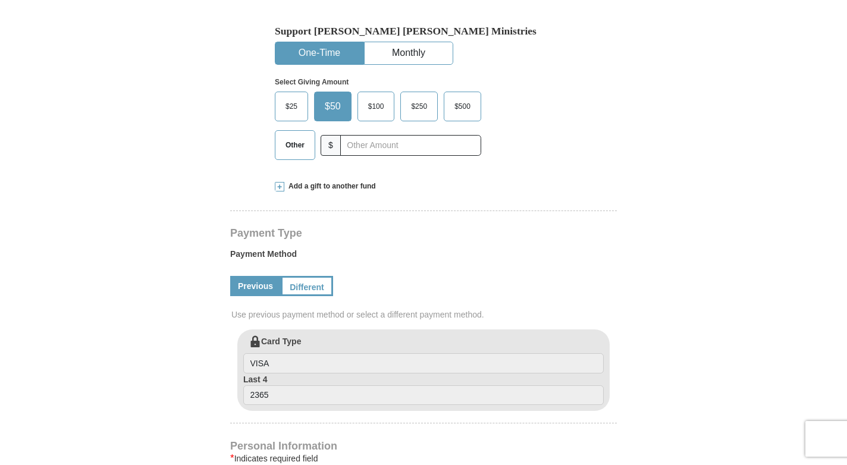 The image size is (847, 465). What do you see at coordinates (425, 315) in the screenshot?
I see `span: Use previous payment method or select a different payment method.` at bounding box center [425, 315].